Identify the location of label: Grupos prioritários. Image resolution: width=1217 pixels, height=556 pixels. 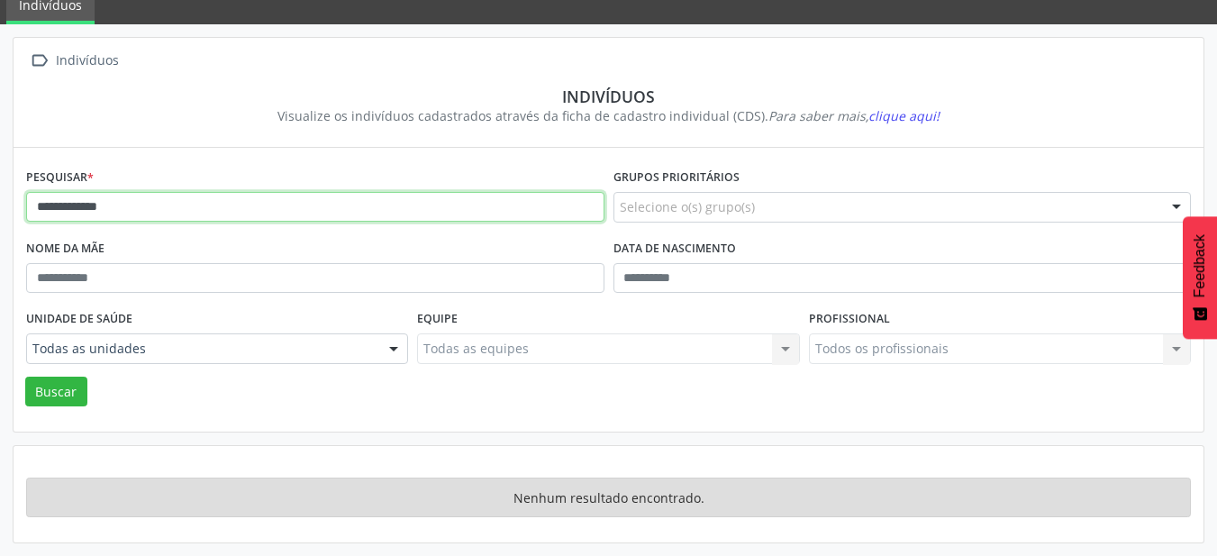
(676, 177).